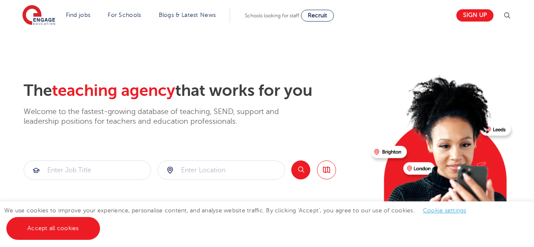 The height and width of the screenshot is (247, 534). I want to click on span: Recruit, so click(318, 15).